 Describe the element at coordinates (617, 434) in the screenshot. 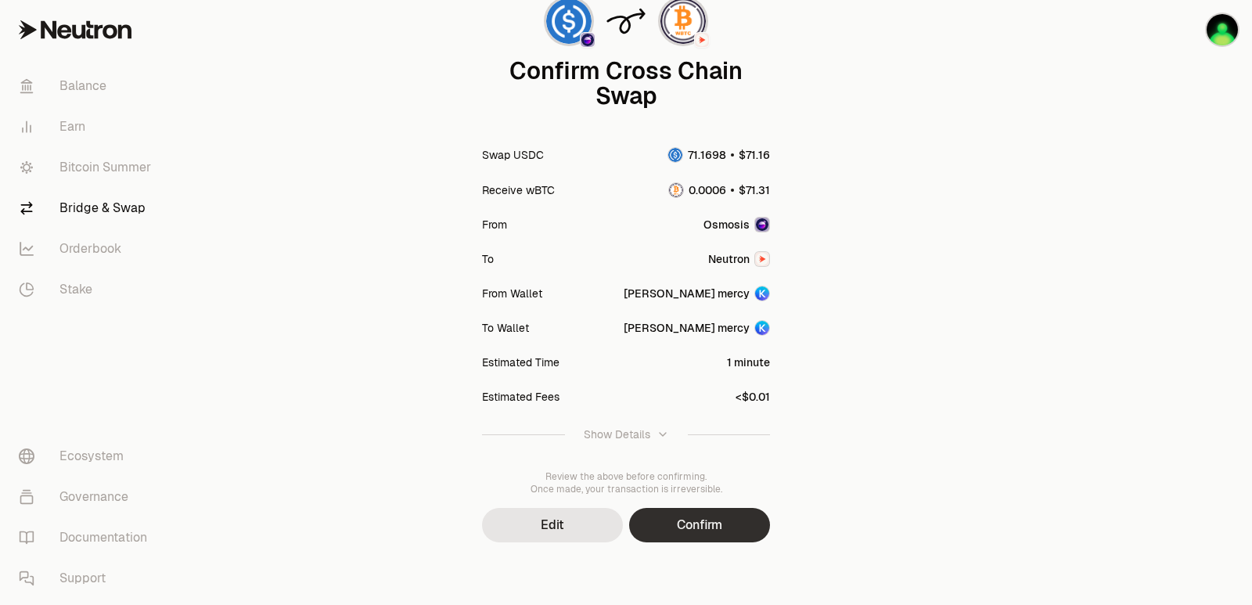

I see `div: Show Details` at that location.